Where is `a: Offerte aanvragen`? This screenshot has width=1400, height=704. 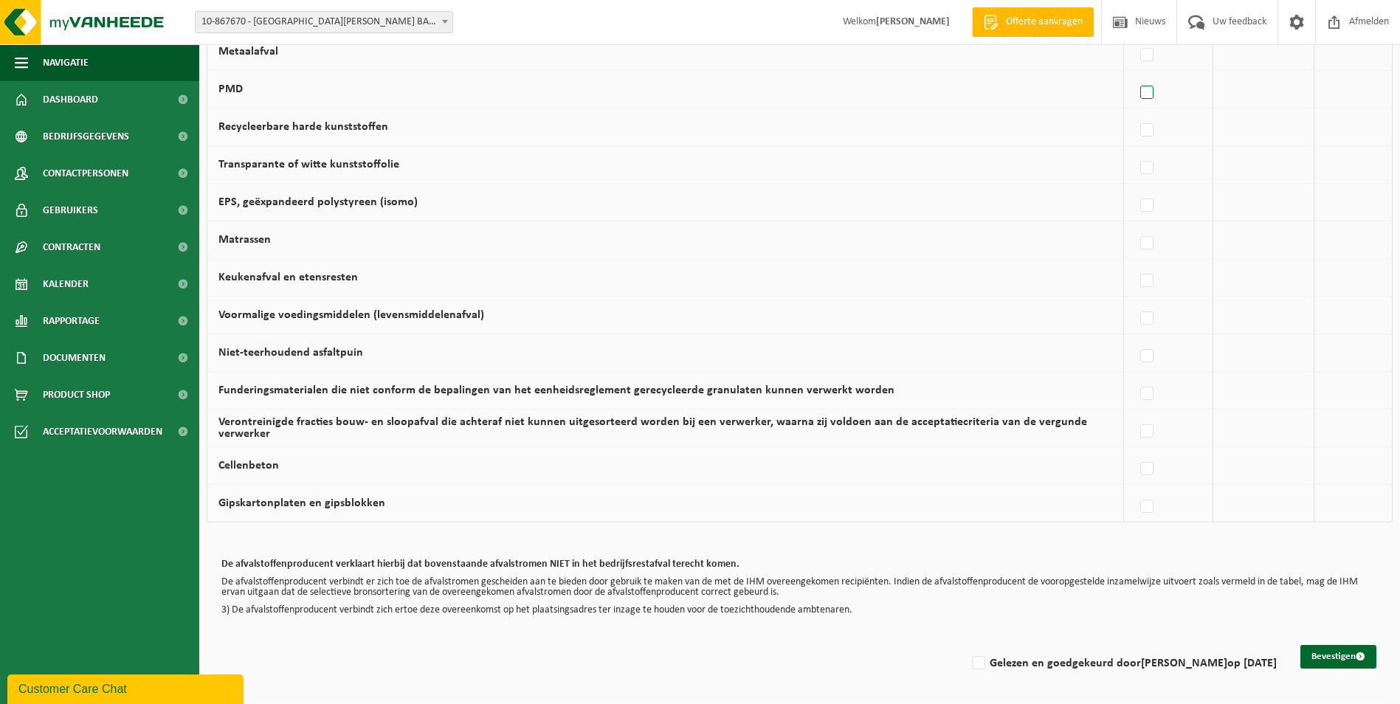
a: Offerte aanvragen is located at coordinates (1033, 22).